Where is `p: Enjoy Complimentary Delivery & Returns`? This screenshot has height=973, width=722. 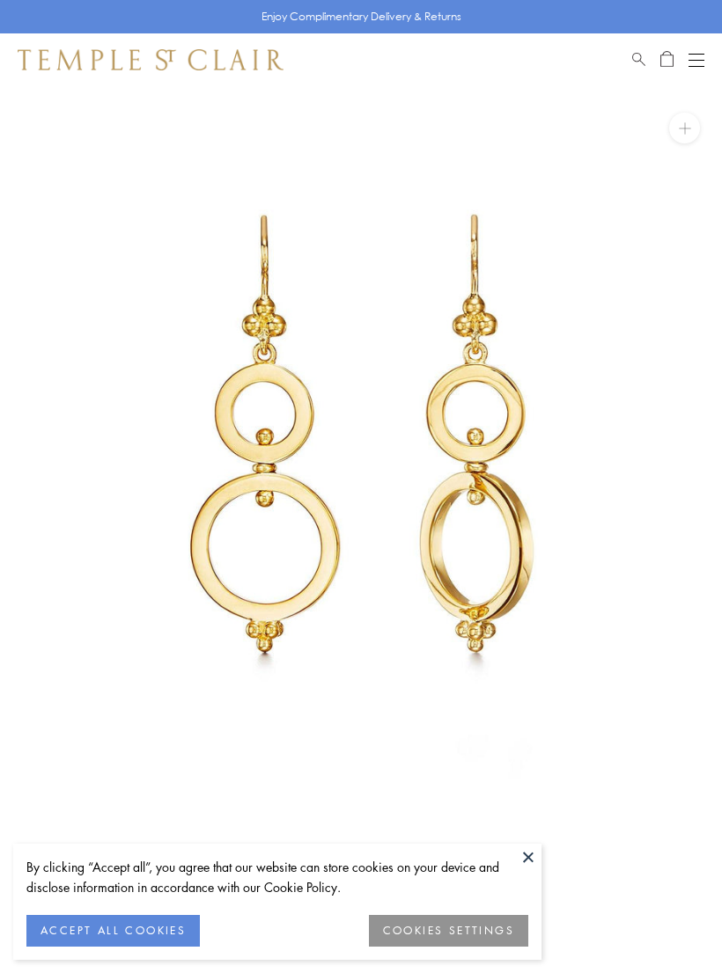
p: Enjoy Complimentary Delivery & Returns is located at coordinates (361, 17).